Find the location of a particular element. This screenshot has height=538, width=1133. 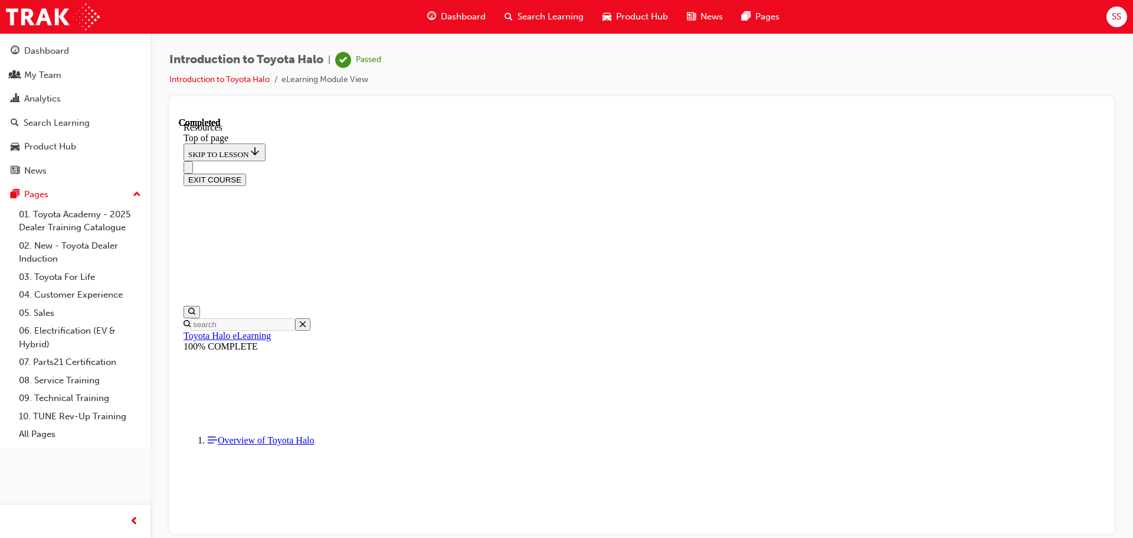

button: EXIT COURSE is located at coordinates (36, 62).